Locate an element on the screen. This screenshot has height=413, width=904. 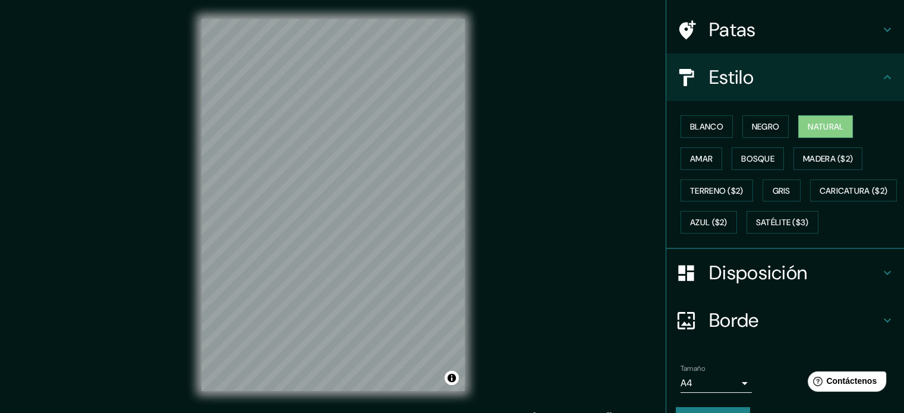
font: Azul ($2) is located at coordinates (708, 223).